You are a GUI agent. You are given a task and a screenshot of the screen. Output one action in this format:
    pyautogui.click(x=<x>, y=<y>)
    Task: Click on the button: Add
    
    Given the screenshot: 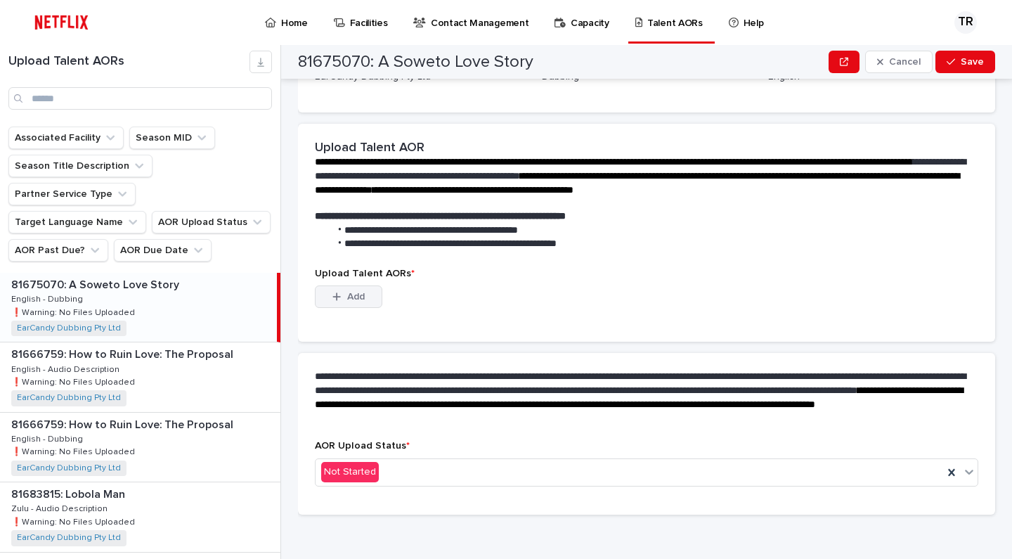 What is the action you would take?
    pyautogui.click(x=349, y=297)
    